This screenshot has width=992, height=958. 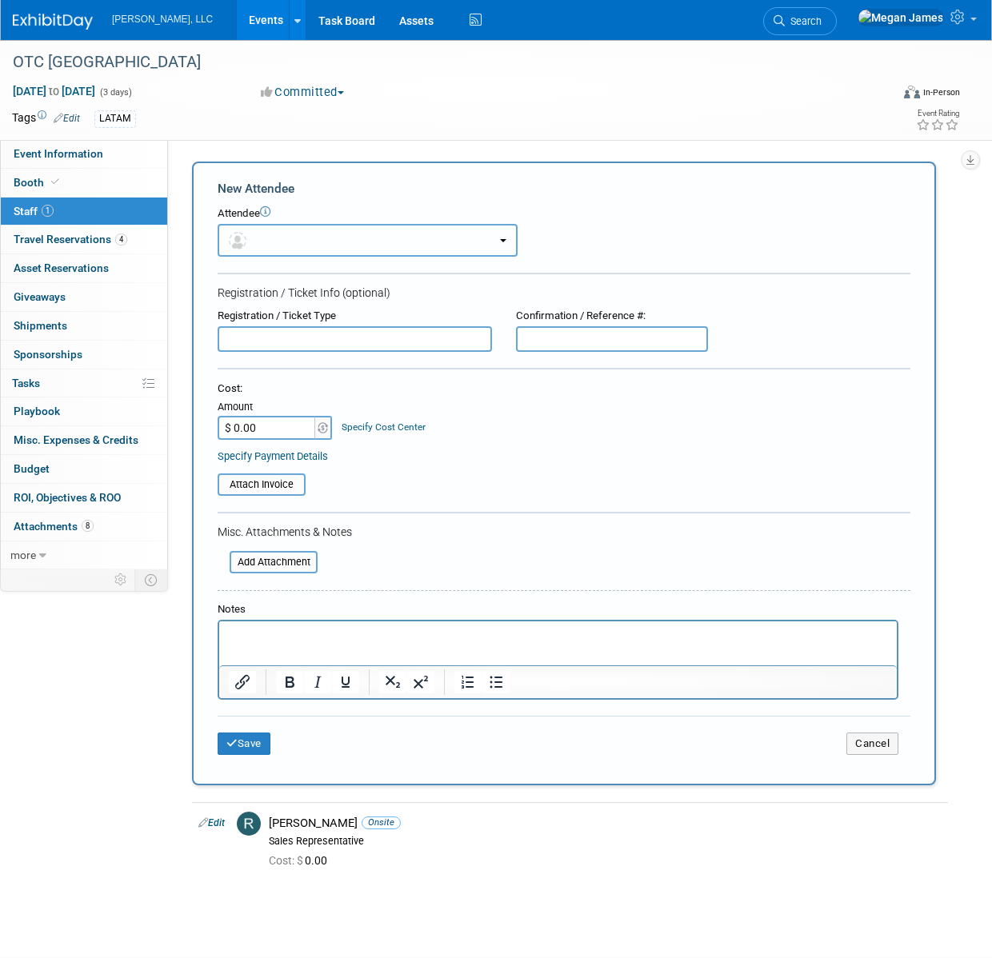 What do you see at coordinates (383, 427) in the screenshot?
I see `a: Specify Cost Center` at bounding box center [383, 427].